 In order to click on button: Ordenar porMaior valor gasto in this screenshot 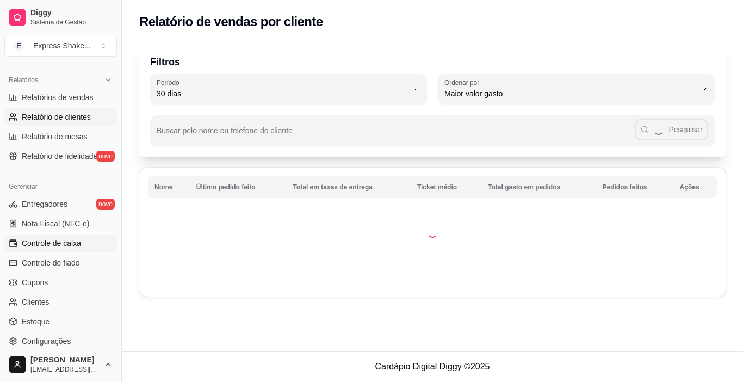, I will do `click(576, 89)`.